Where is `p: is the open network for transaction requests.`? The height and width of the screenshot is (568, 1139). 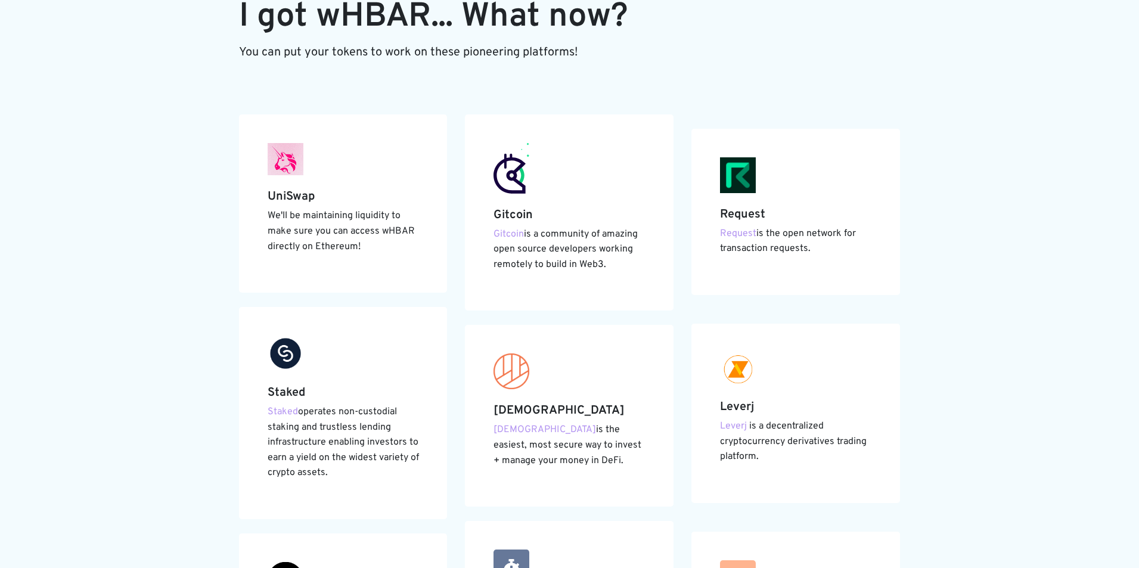 p: is the open network for transaction requests. is located at coordinates (796, 241).